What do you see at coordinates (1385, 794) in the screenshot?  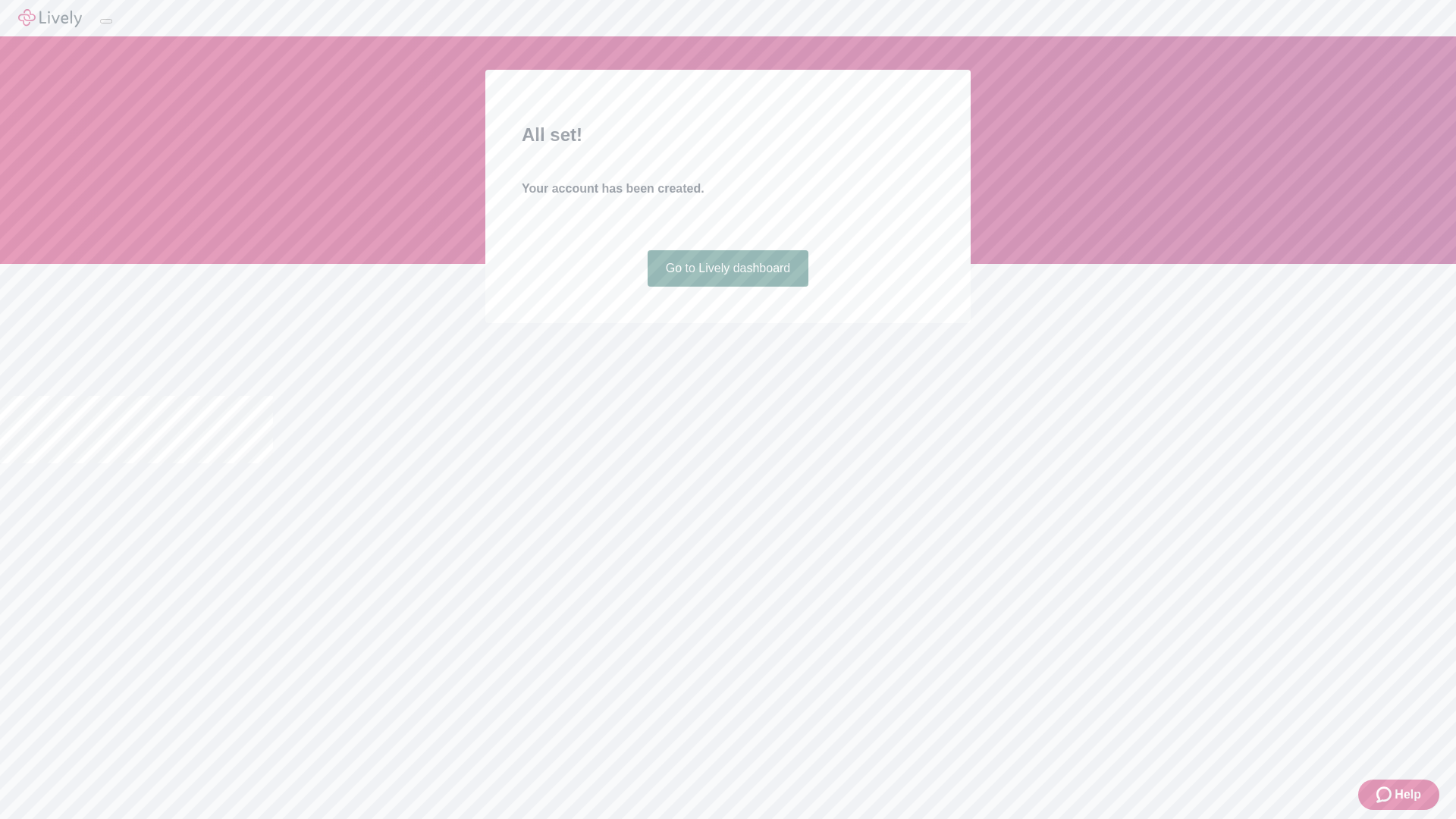 I see `svg: Zendesk support icon` at bounding box center [1385, 794].